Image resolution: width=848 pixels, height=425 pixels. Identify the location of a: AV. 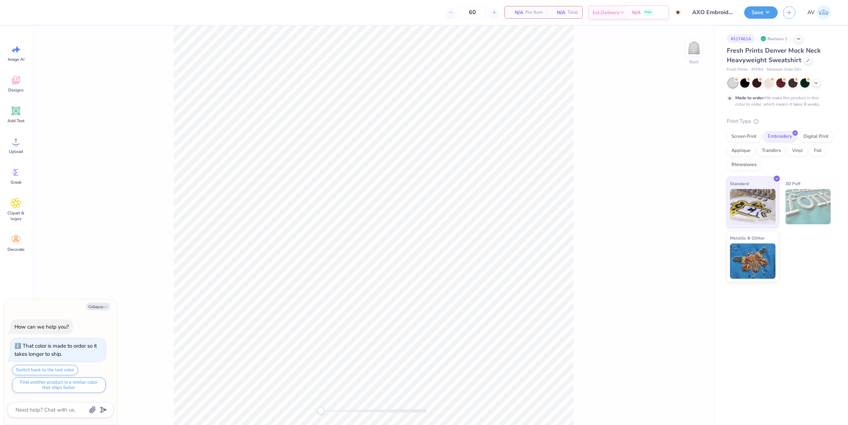
(819, 12).